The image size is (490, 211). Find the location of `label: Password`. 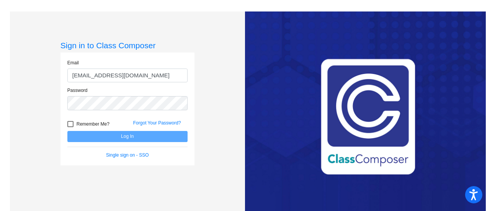

label: Password is located at coordinates (77, 90).